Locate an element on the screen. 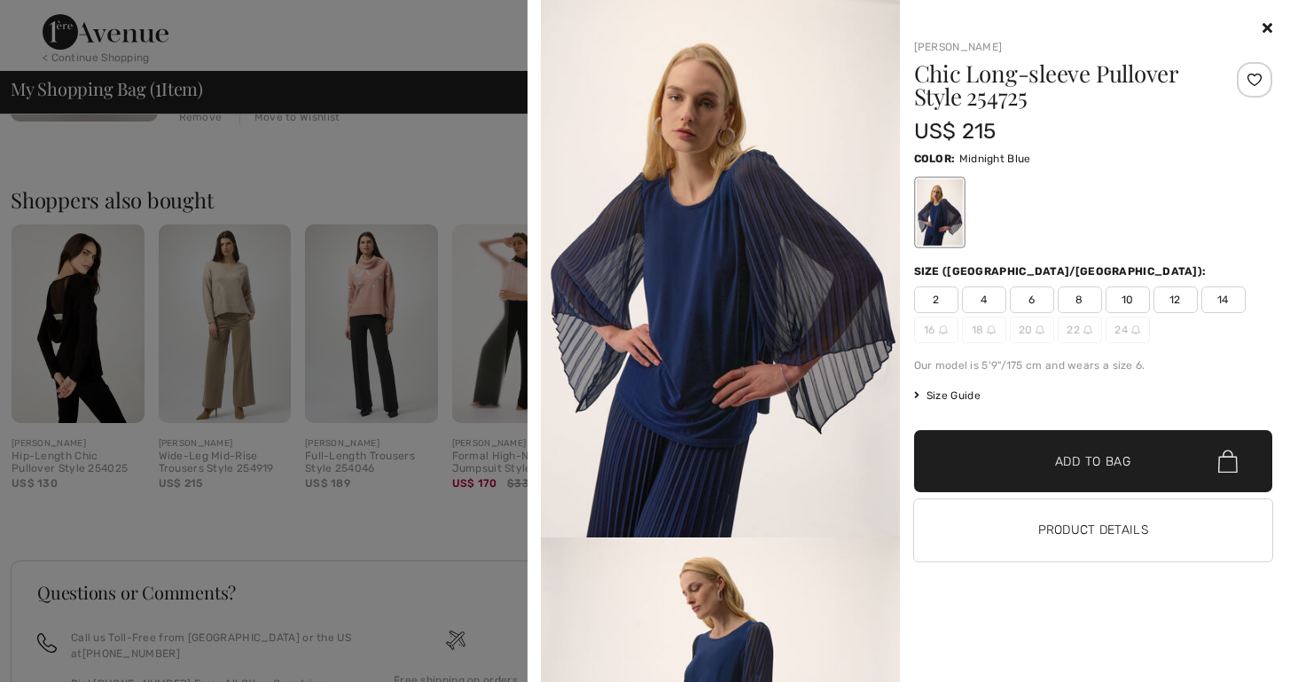 This screenshot has height=682, width=1290. span: 14 is located at coordinates (1223, 300).